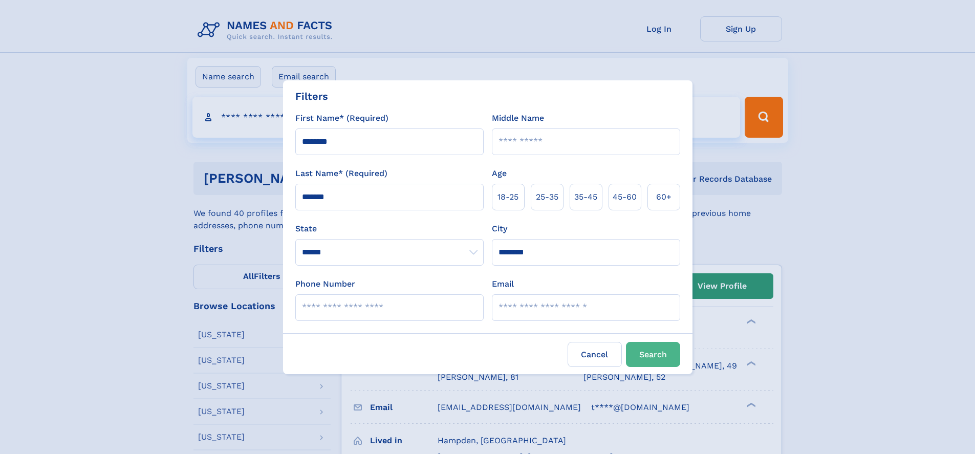 The image size is (975, 454). What do you see at coordinates (389, 229) in the screenshot?
I see `label: State` at bounding box center [389, 229].